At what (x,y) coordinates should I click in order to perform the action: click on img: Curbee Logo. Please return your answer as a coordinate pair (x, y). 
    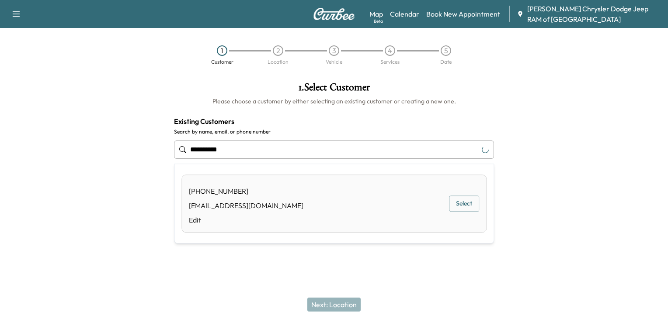
    Looking at the image, I should click on (334, 14).